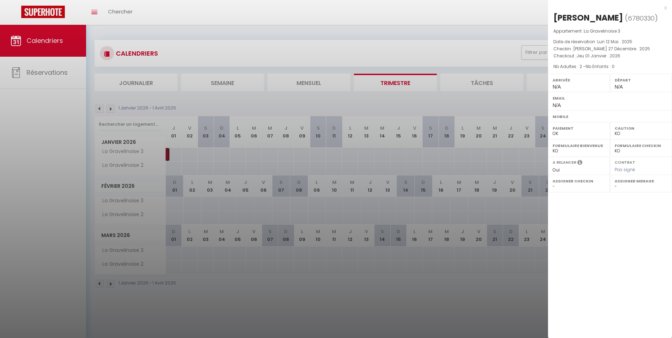 This screenshot has height=338, width=672. I want to click on span: Jeu 01 Janvier . 2026, so click(599, 56).